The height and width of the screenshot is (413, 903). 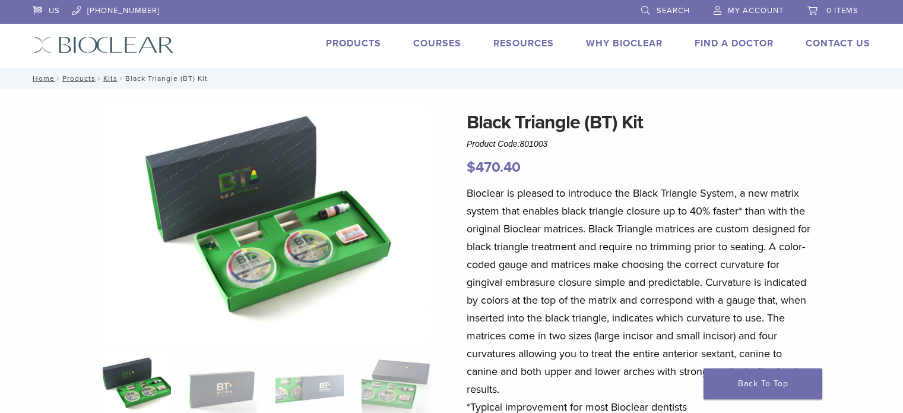 What do you see at coordinates (103, 45) in the screenshot?
I see `img: Bioclear` at bounding box center [103, 45].